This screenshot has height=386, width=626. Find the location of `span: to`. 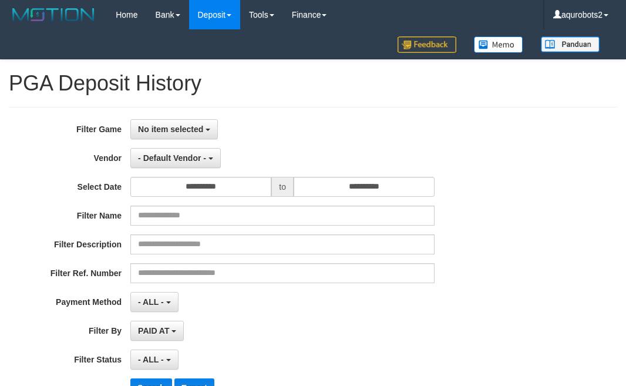

span: to is located at coordinates (282, 187).